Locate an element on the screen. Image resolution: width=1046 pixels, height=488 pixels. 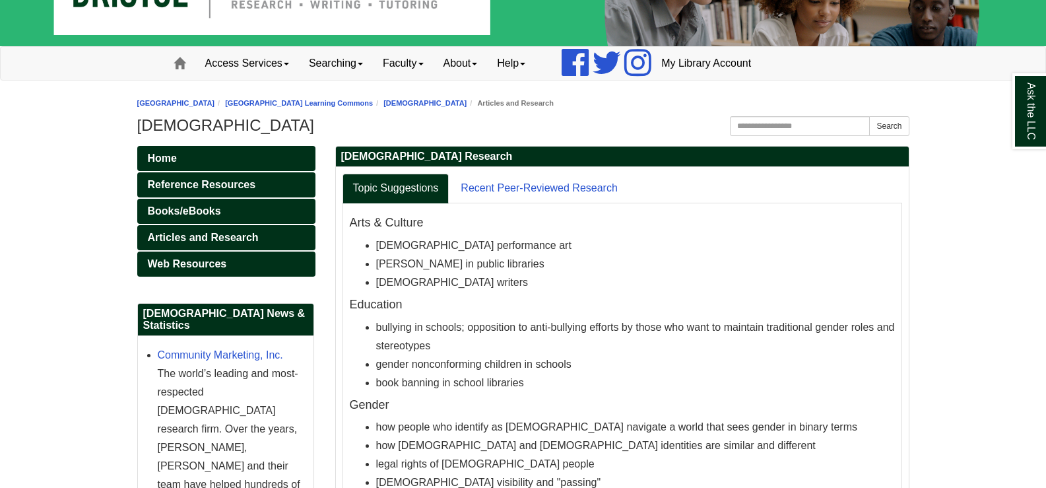
a: About is located at coordinates (461, 63).